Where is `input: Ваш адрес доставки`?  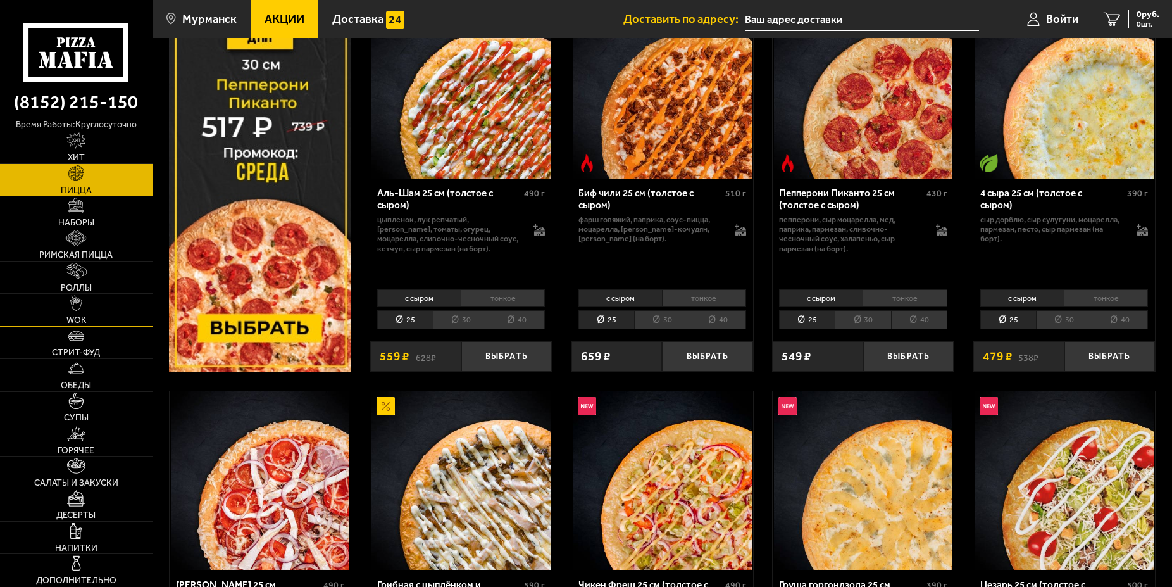
input: Ваш адрес доставки is located at coordinates (862, 19).